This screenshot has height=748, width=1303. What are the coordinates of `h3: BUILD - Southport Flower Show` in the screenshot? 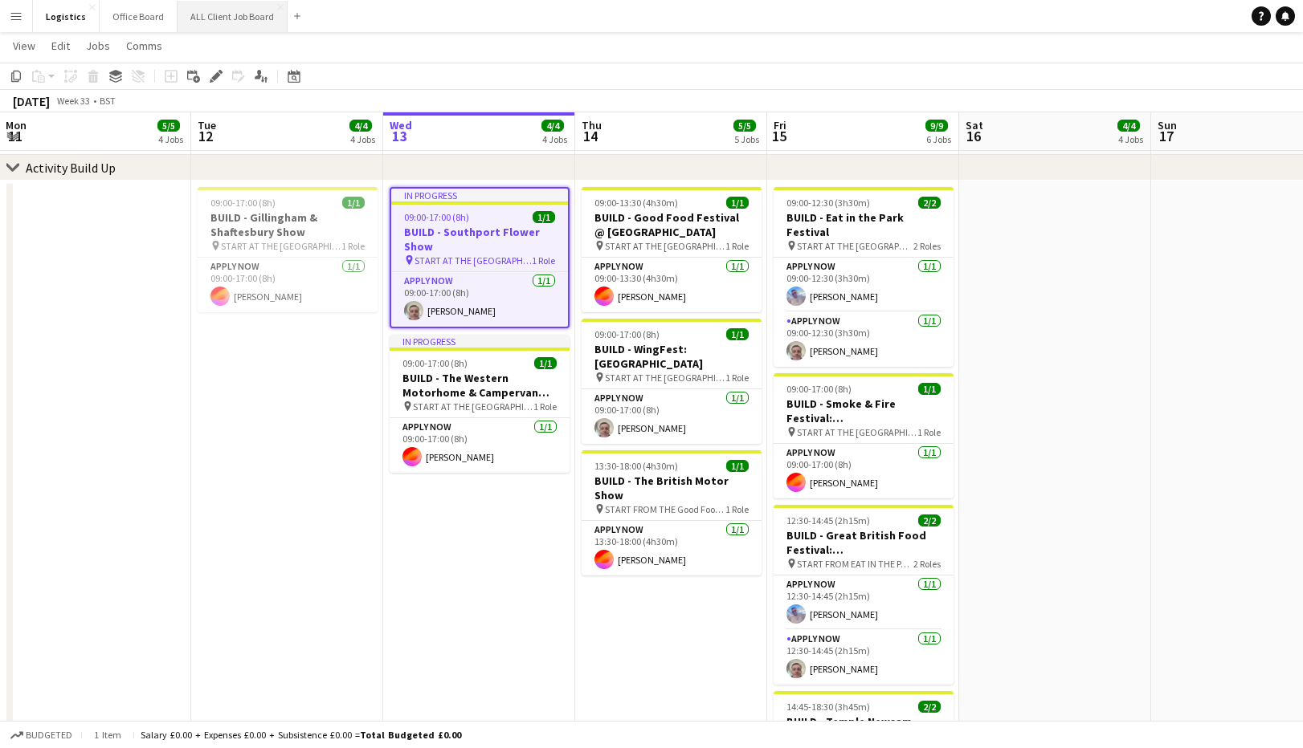 It's located at (479, 239).